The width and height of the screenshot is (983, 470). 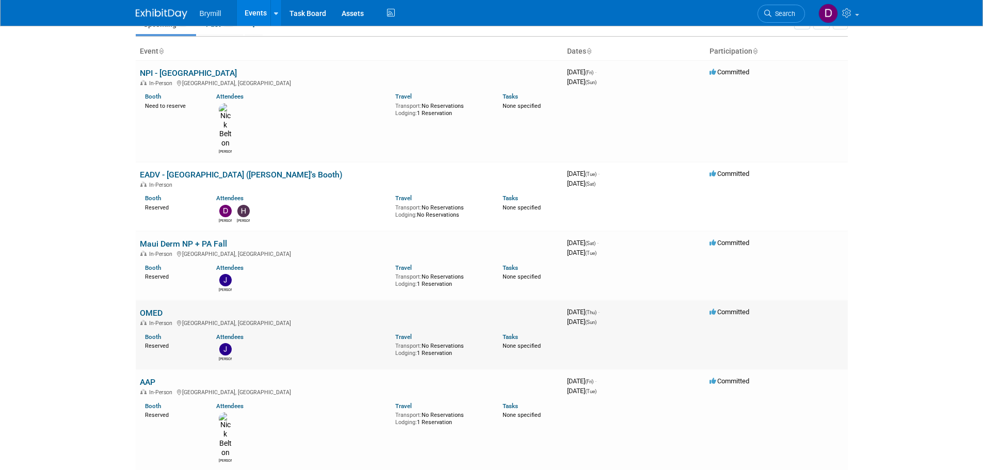 What do you see at coordinates (634, 52) in the screenshot?
I see `th: Dates` at bounding box center [634, 52].